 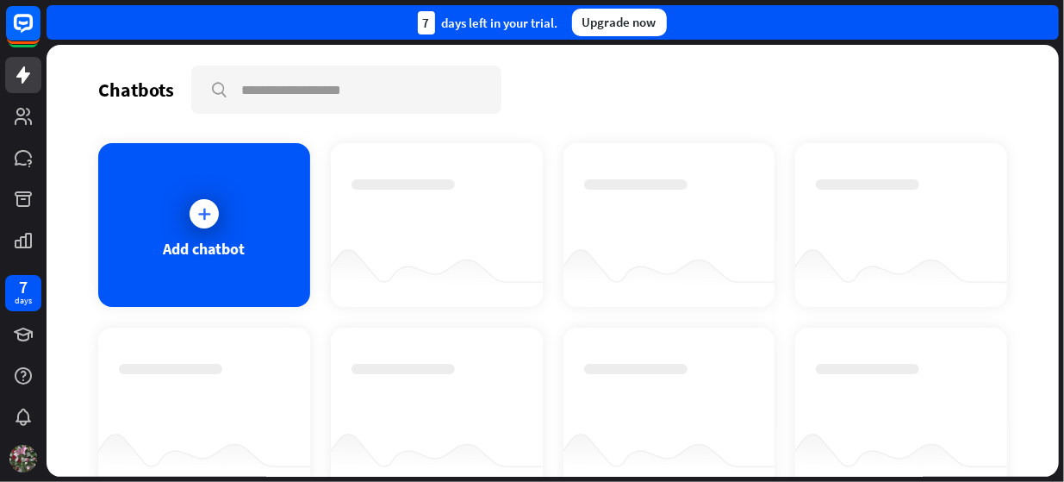 What do you see at coordinates (136, 90) in the screenshot?
I see `div: Chatbots` at bounding box center [136, 90].